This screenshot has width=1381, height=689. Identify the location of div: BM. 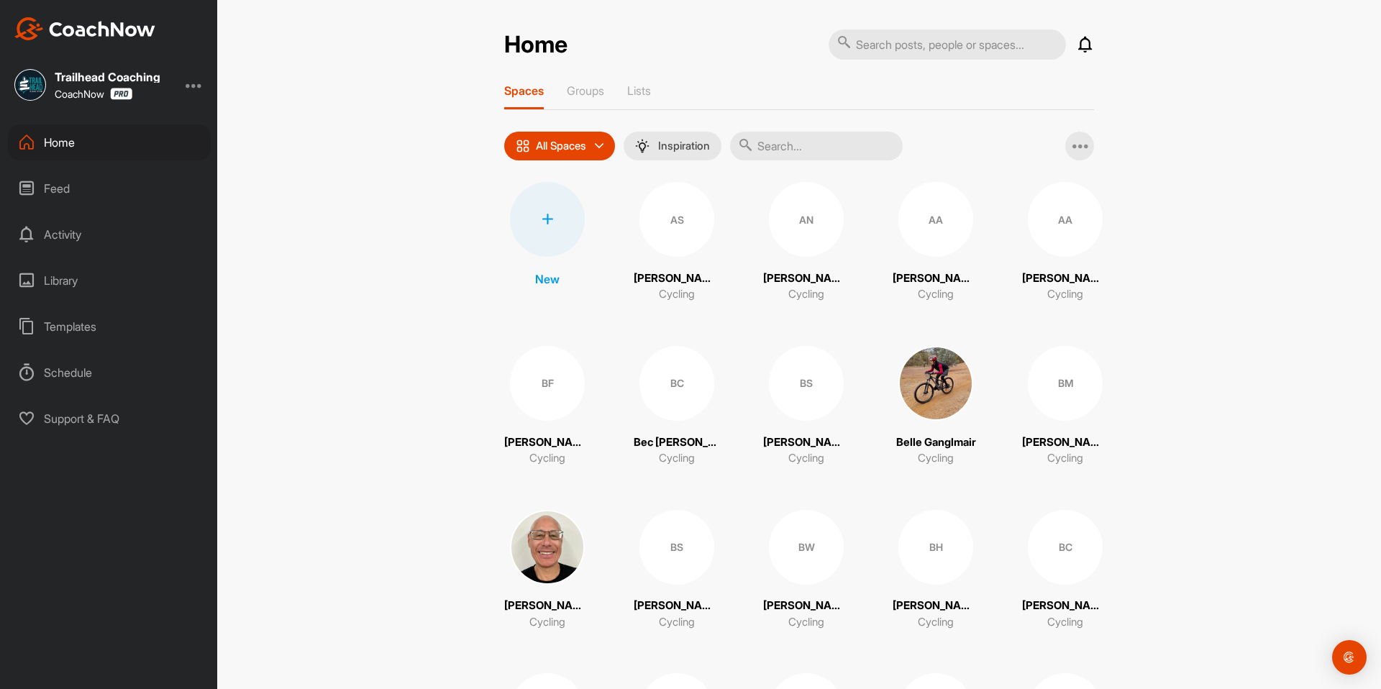
(1065, 383).